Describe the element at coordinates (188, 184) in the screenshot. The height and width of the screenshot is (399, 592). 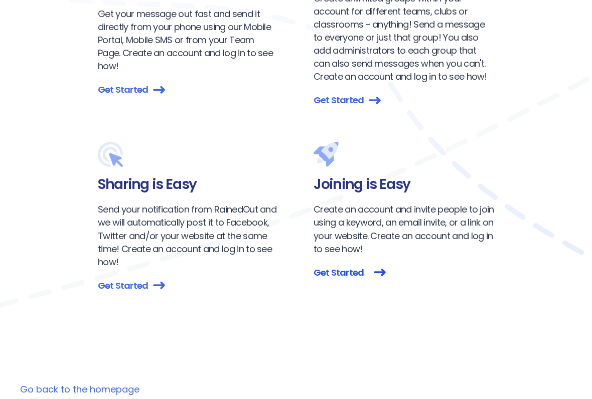
I see `div: Sharing is Easy` at that location.